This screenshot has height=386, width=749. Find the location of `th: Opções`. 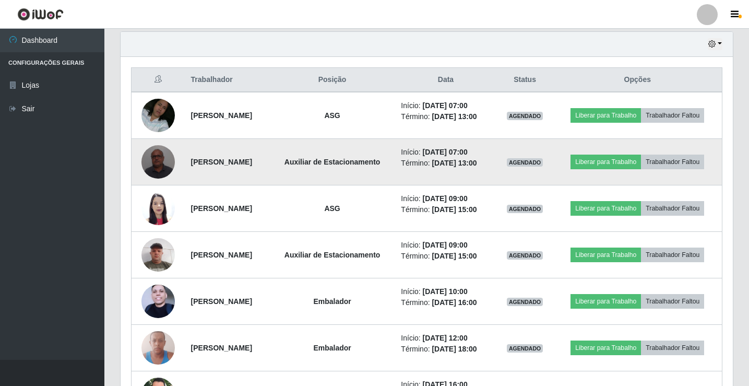

th: Opções is located at coordinates (638, 80).